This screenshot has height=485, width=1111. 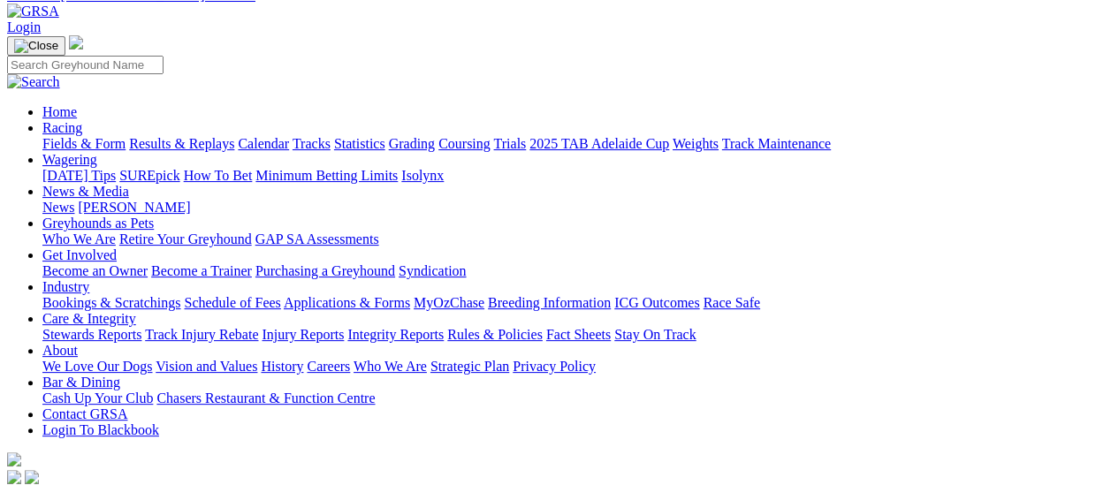 What do you see at coordinates (776, 143) in the screenshot?
I see `a: Track Maintenance` at bounding box center [776, 143].